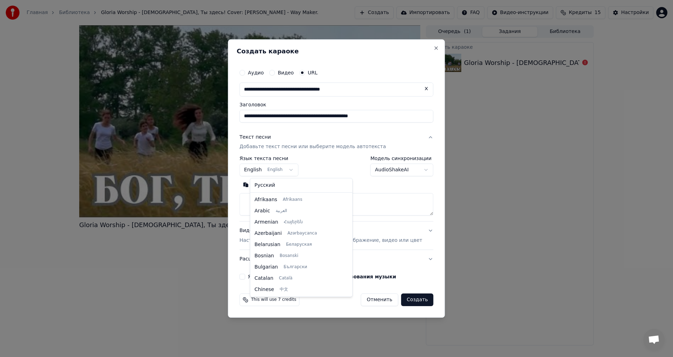 The height and width of the screenshot is (357, 673). I want to click on span: Bosanski, so click(289, 256).